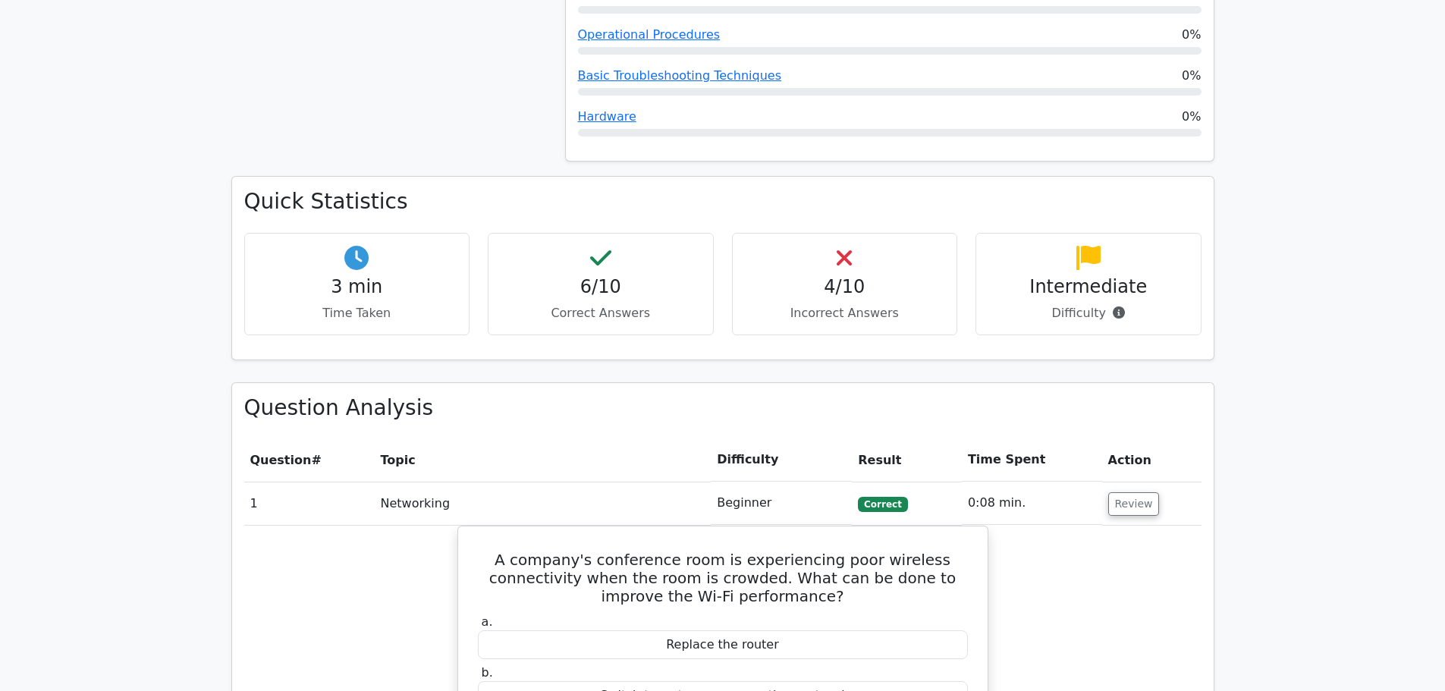 The height and width of the screenshot is (691, 1445). Describe the element at coordinates (281, 460) in the screenshot. I see `span: Question` at that location.